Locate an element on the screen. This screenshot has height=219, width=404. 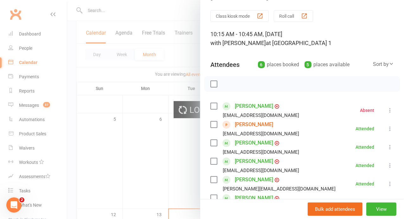
div: places booked is located at coordinates (278, 65).